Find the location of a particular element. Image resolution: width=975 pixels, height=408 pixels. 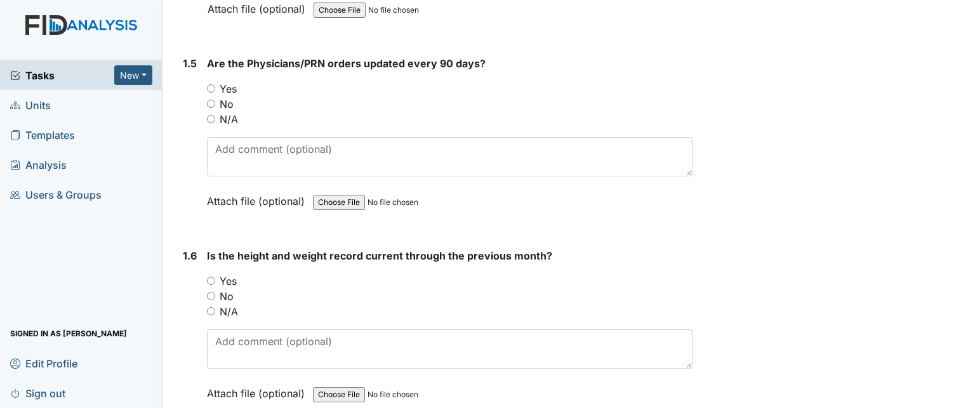

span: Sign out is located at coordinates (37, 393).